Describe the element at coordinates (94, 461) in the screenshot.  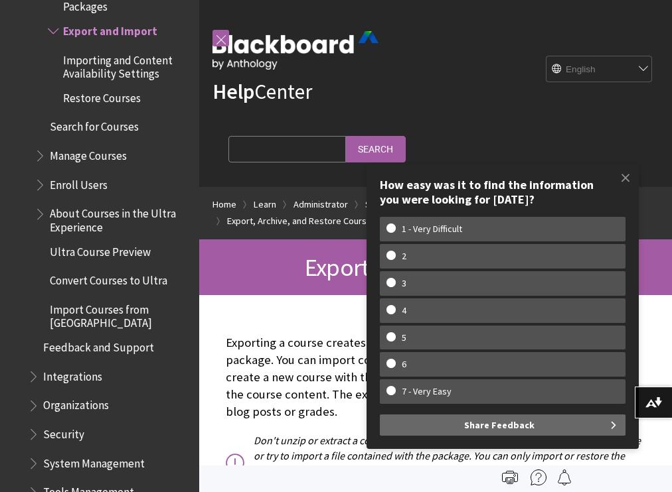
I see `span: System Management` at that location.